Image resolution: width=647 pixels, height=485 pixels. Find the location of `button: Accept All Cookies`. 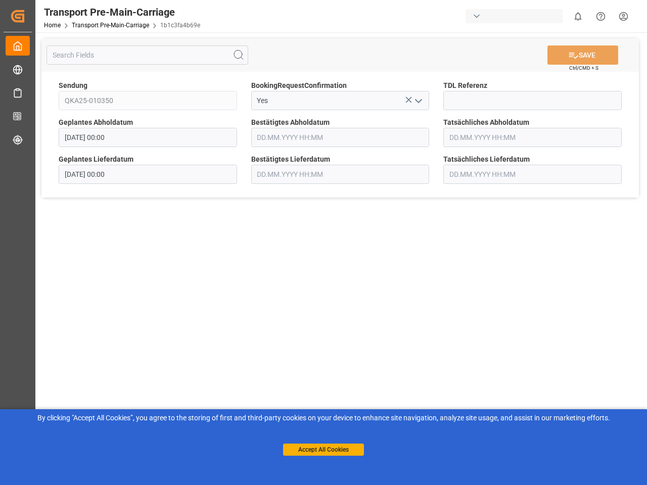

button: Accept All Cookies is located at coordinates (323, 450).